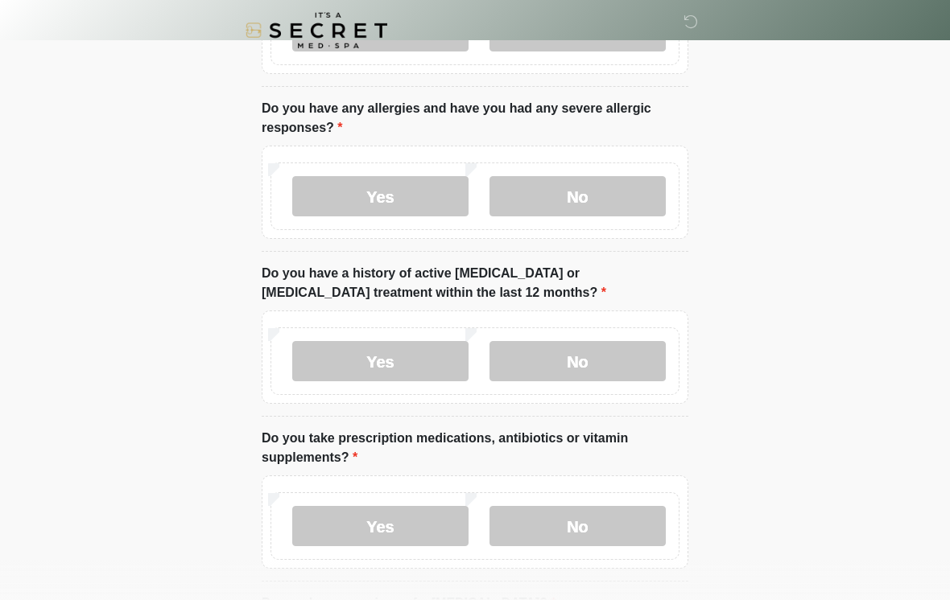 Image resolution: width=950 pixels, height=600 pixels. What do you see at coordinates (475, 448) in the screenshot?
I see `label: Do you take prescription medications, antibiotics or vitamin supplements?` at bounding box center [475, 448].